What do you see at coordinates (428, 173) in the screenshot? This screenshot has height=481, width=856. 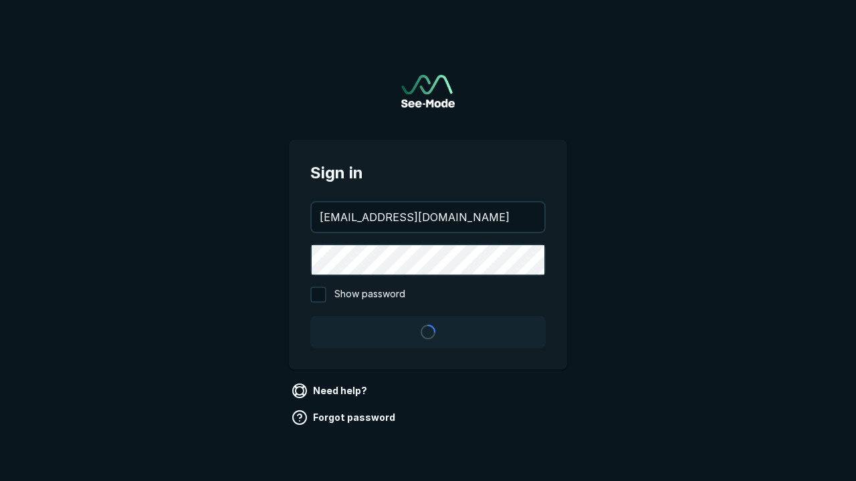 I see `span: Sign in` at bounding box center [428, 173].